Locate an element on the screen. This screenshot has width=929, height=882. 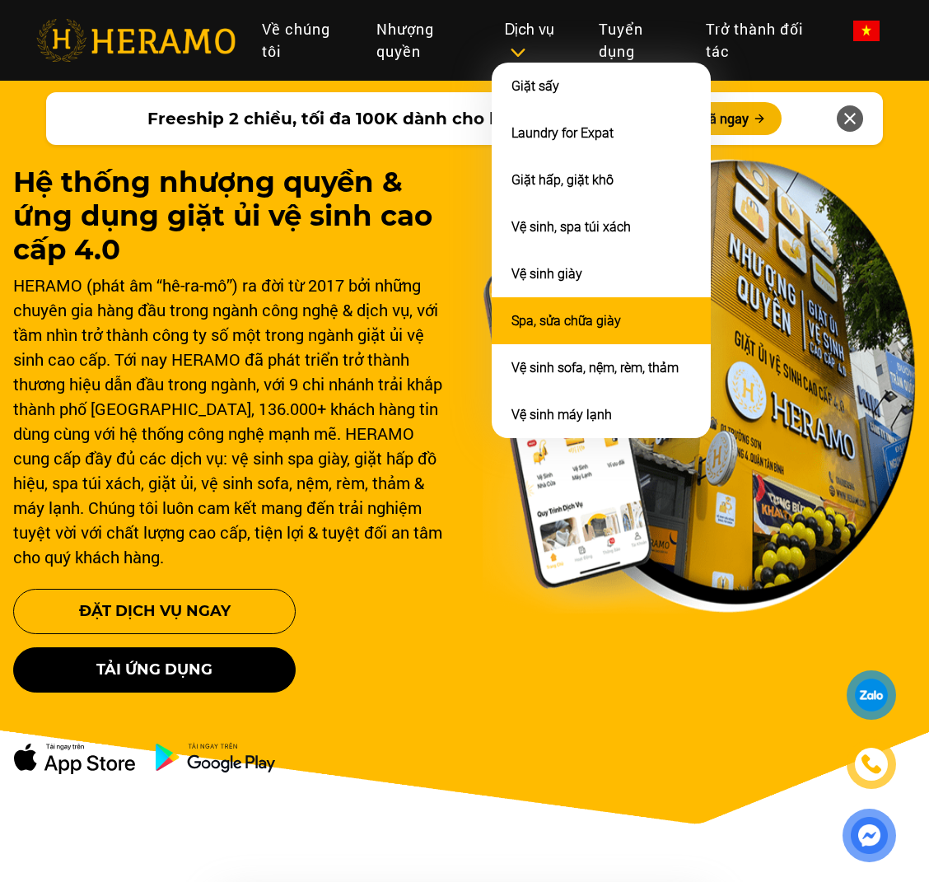
a: Về chúng tôi is located at coordinates (306, 40).